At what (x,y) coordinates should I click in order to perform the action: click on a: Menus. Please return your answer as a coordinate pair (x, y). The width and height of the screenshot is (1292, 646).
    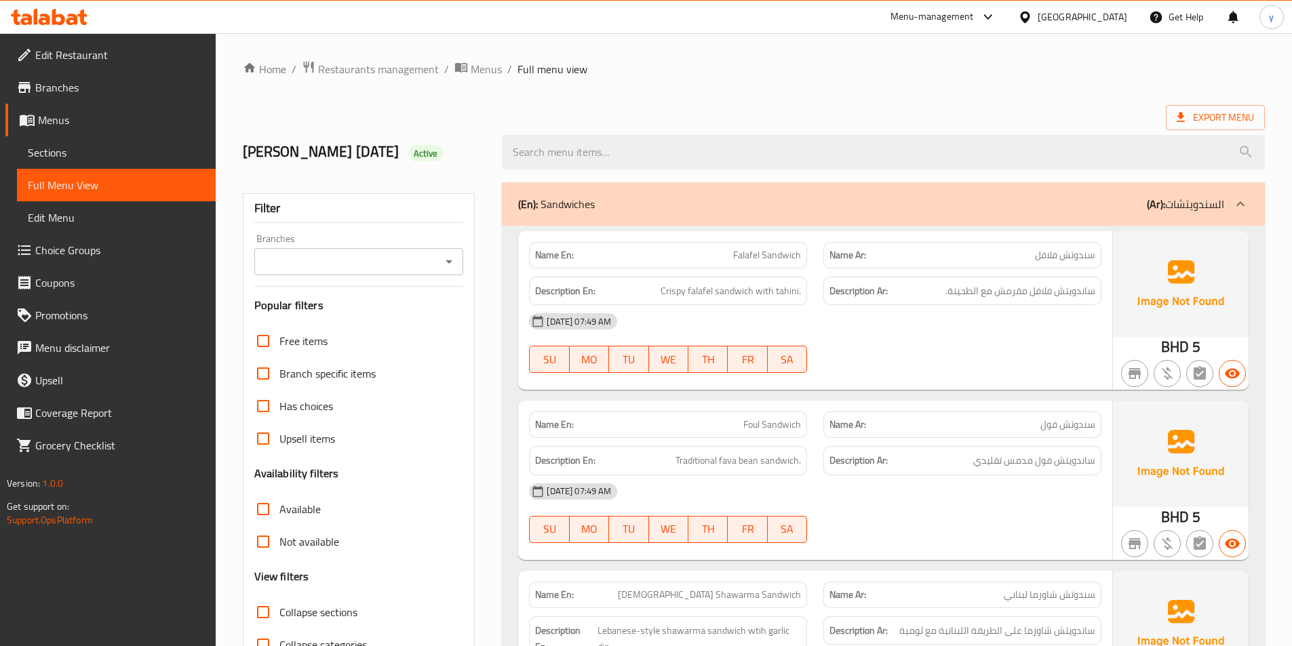
    Looking at the image, I should click on (111, 120).